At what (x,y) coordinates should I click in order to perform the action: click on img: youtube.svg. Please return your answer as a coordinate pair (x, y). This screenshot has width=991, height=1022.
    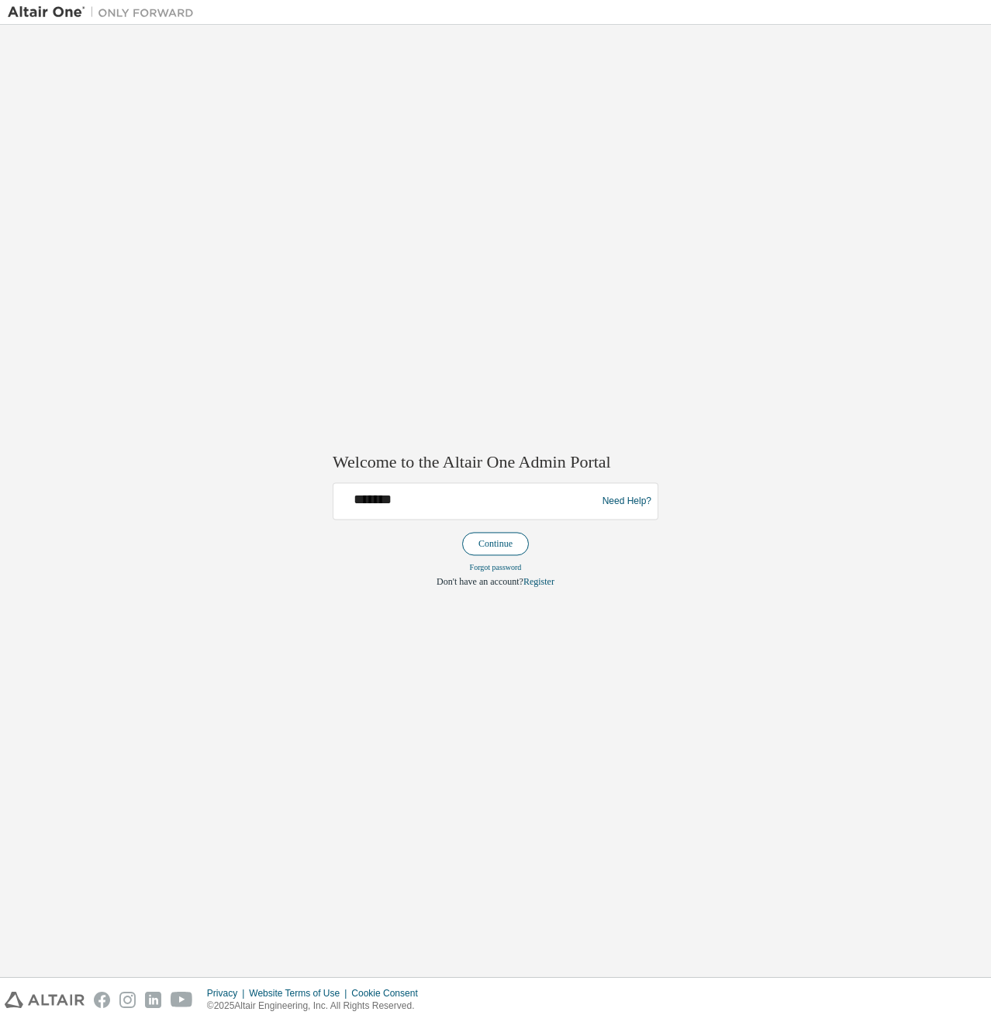
    Looking at the image, I should click on (181, 999).